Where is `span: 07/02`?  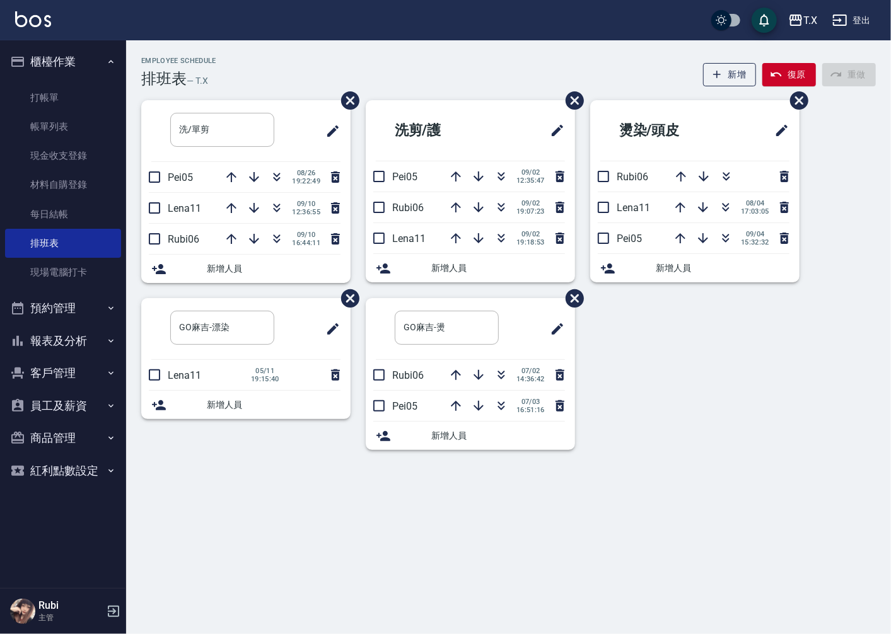
span: 07/02 is located at coordinates (530, 371).